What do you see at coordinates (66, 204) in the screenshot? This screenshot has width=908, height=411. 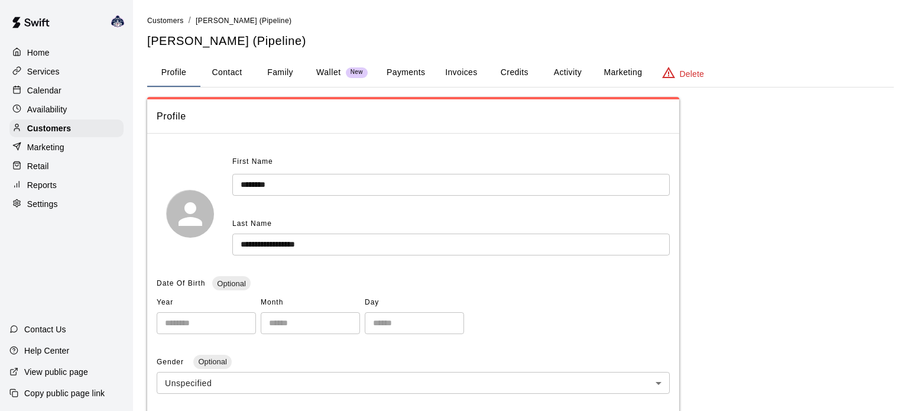 I see `div: Settings` at bounding box center [66, 204].